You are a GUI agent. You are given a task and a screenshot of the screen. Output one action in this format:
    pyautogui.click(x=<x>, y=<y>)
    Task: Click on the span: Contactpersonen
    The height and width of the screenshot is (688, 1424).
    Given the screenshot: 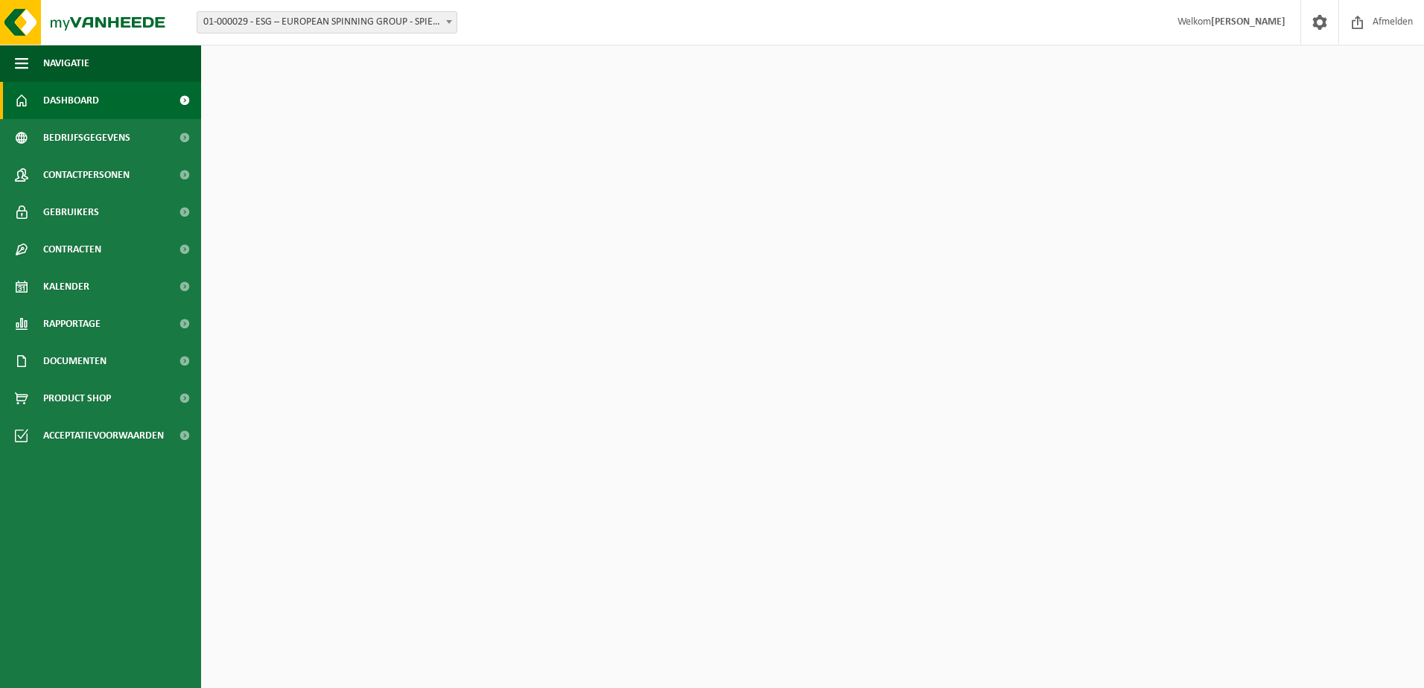 What is the action you would take?
    pyautogui.click(x=86, y=175)
    